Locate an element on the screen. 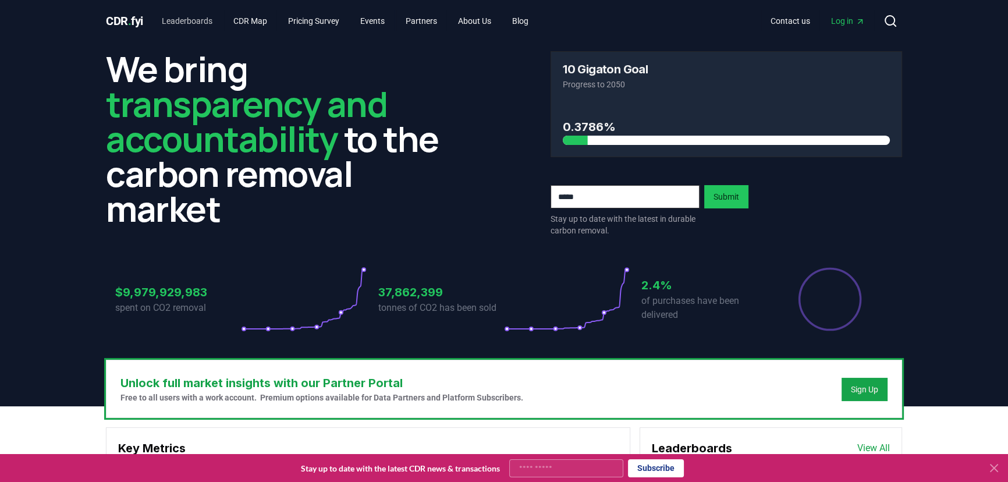 Image resolution: width=1008 pixels, height=482 pixels. a: Log in is located at coordinates (848, 21).